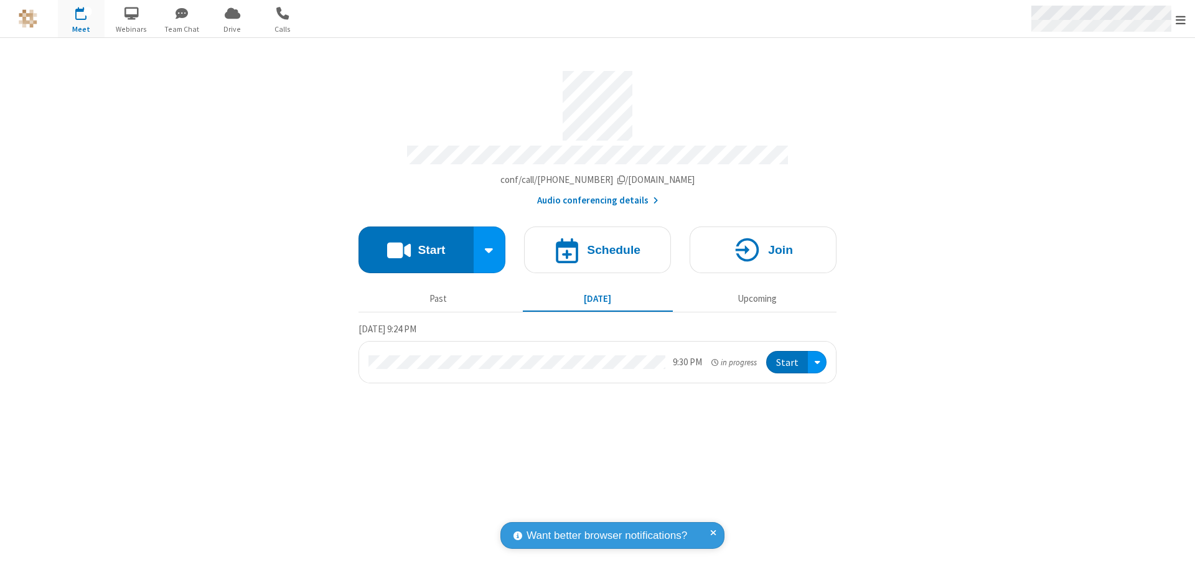 The width and height of the screenshot is (1195, 570). I want to click on span: Calls, so click(283, 29).